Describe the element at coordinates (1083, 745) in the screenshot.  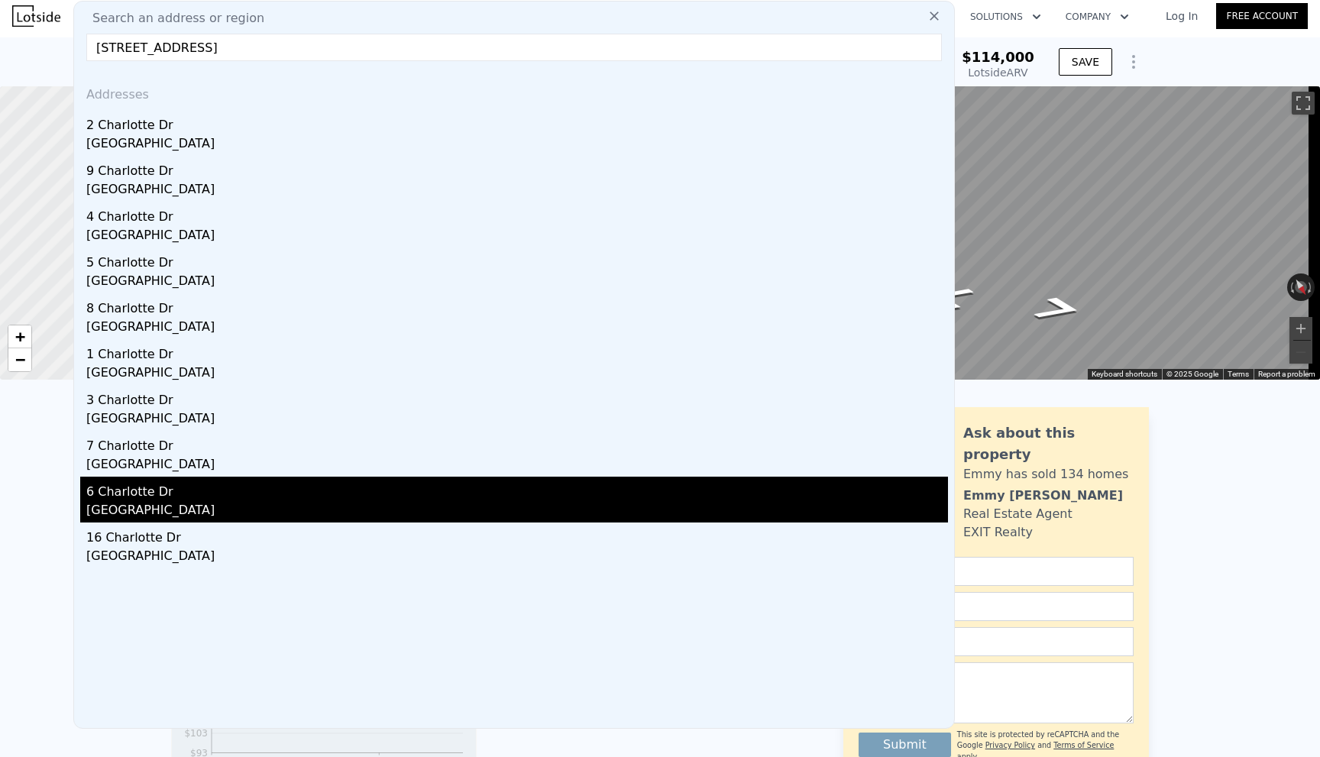
I see `a: Terms of Service` at that location.